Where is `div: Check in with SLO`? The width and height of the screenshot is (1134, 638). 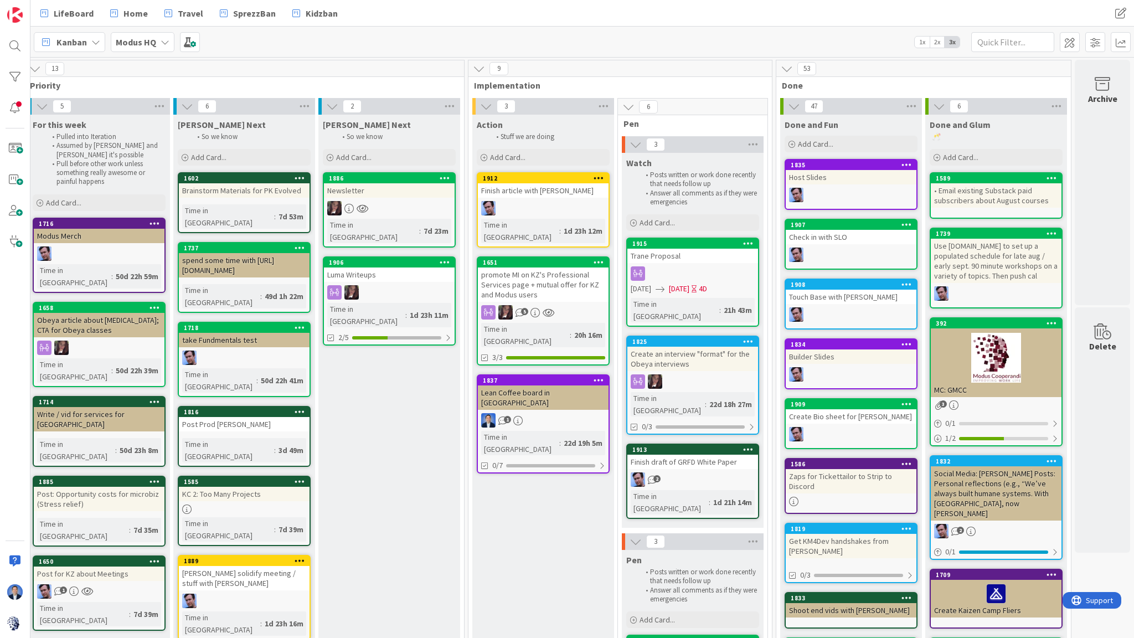 div: Check in with SLO is located at coordinates (851, 237).